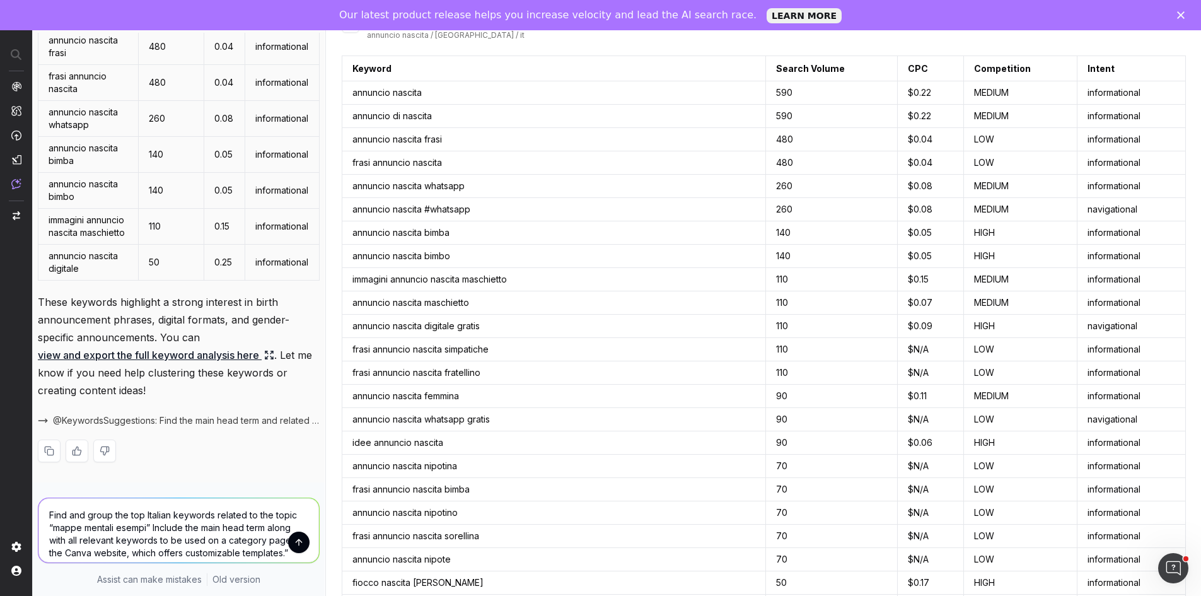 The image size is (1201, 596). I want to click on img: Setting, so click(16, 547).